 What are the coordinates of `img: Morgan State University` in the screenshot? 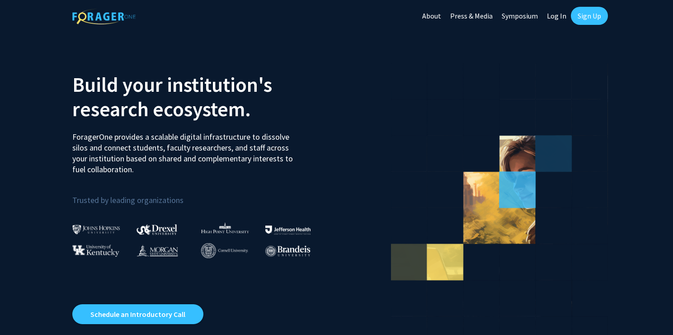 It's located at (157, 250).